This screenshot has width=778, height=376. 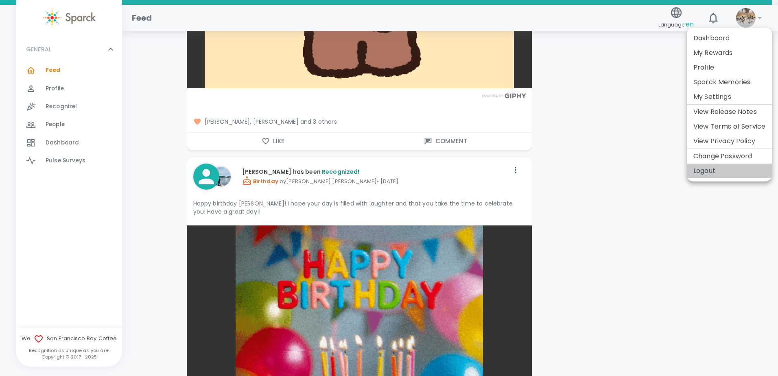 What do you see at coordinates (730, 68) in the screenshot?
I see `li: Profile` at bounding box center [730, 68].